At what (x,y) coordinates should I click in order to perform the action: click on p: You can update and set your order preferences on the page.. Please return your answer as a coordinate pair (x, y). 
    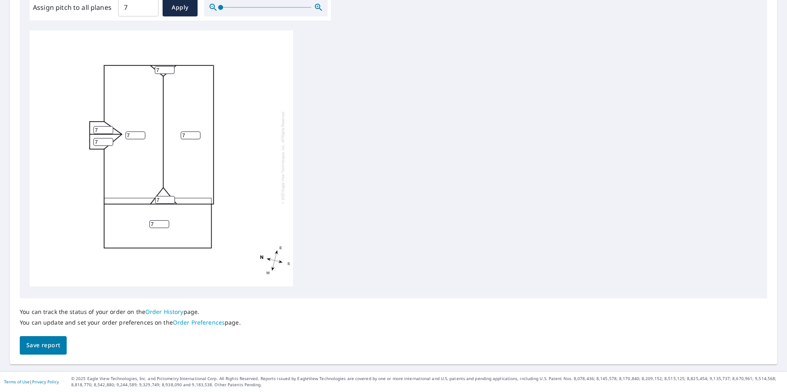
    Looking at the image, I should click on (130, 323).